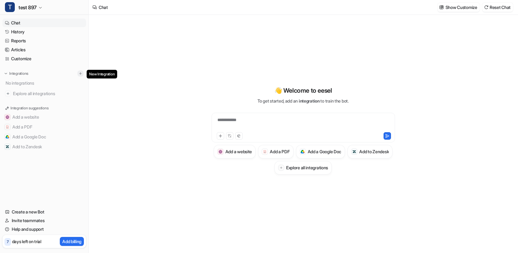  What do you see at coordinates (16, 73) in the screenshot?
I see `button: Integrations` at bounding box center [16, 73].